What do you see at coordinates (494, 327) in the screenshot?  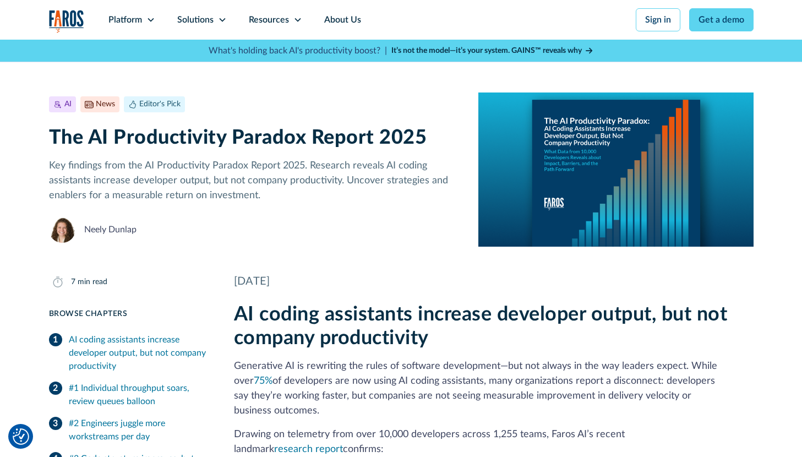 I see `h2: AI coding assistants increase developer output, but not company productivity` at bounding box center [494, 327].